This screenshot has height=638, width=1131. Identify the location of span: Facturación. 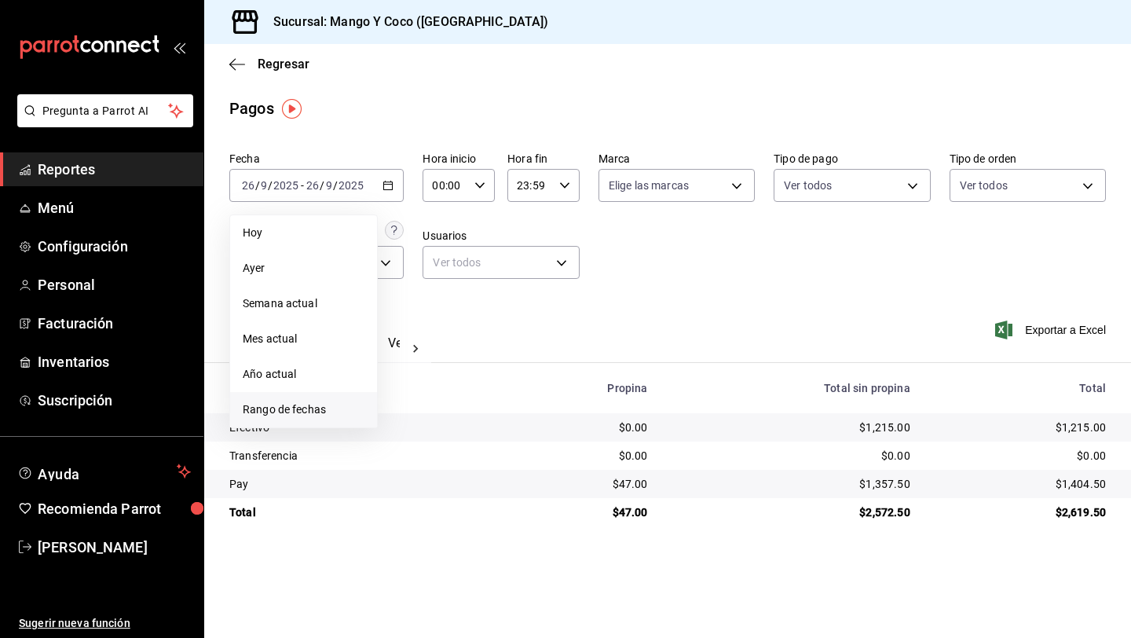
(114, 323).